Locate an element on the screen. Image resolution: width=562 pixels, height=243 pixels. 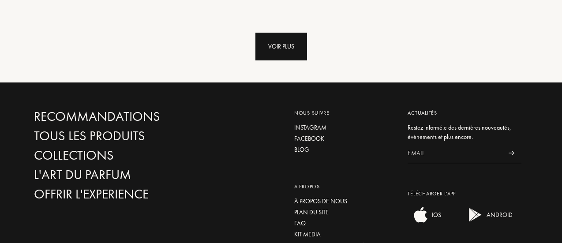
div: Voir plus is located at coordinates (281, 46).